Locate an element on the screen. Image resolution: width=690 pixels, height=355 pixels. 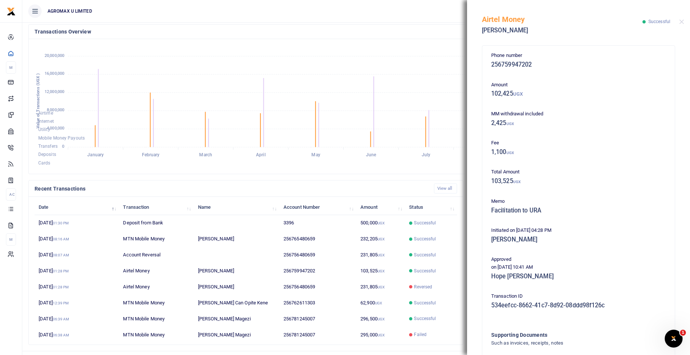
td: 232,205 is located at coordinates (381, 239).